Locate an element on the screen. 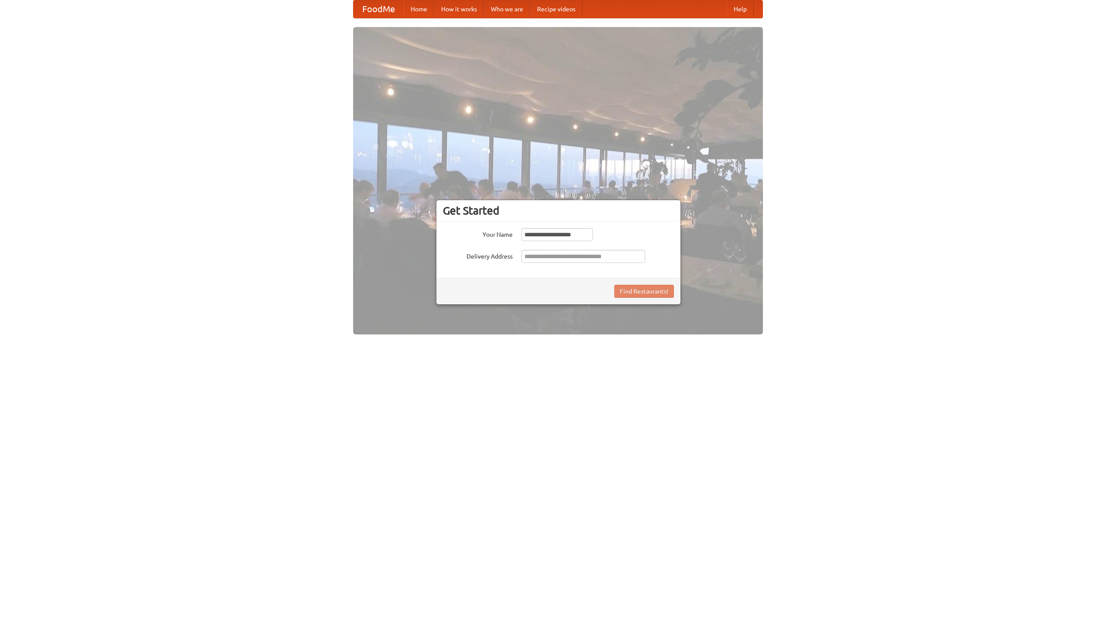  a: How it works is located at coordinates (459, 9).